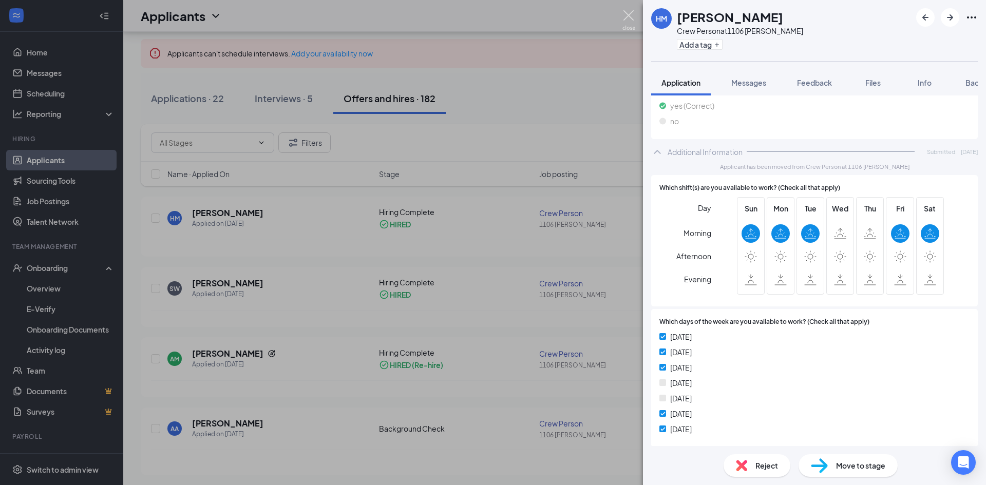  I want to click on span: Wed, so click(840, 208).